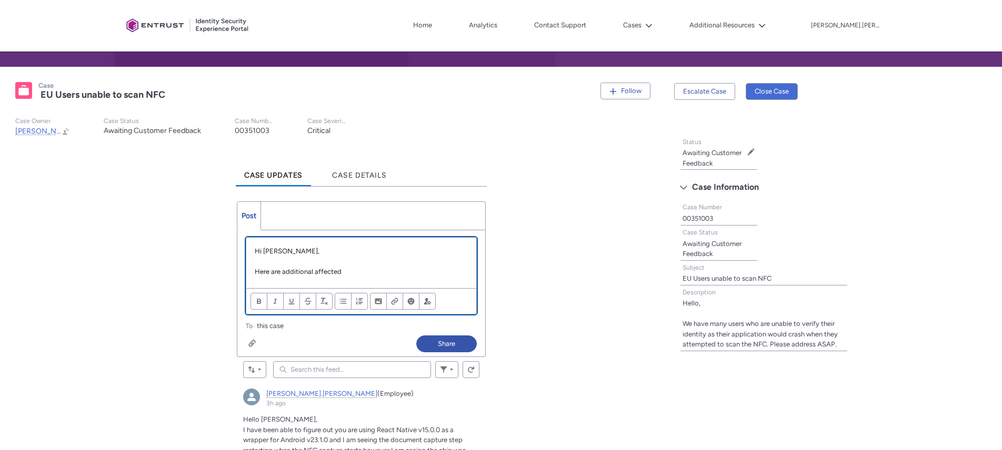  Describe the element at coordinates (359, 172) in the screenshot. I see `a: Case Details` at that location.